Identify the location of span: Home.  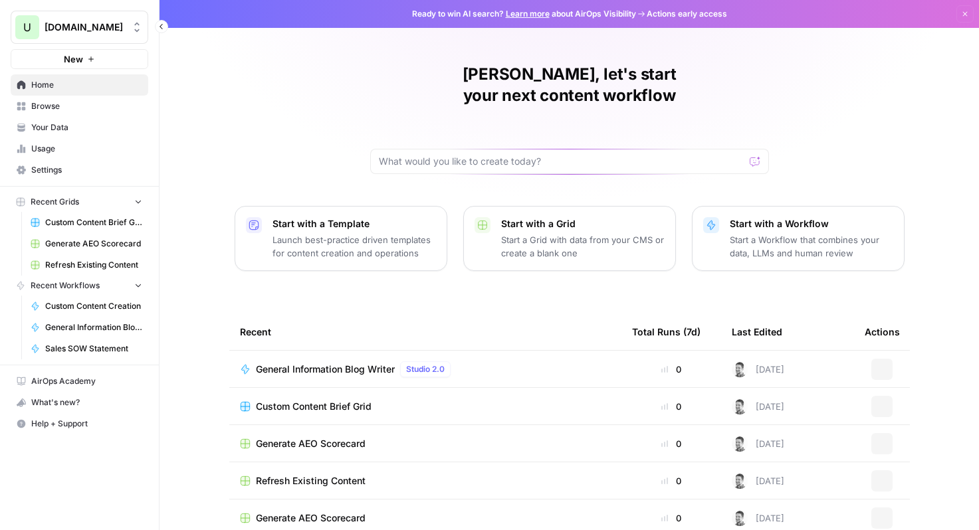
(86, 85).